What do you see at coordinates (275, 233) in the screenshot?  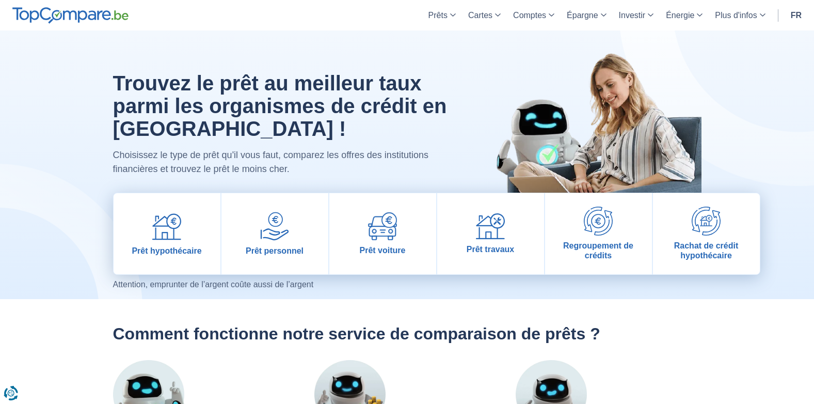 I see `a: Prêt personnel` at bounding box center [275, 233].